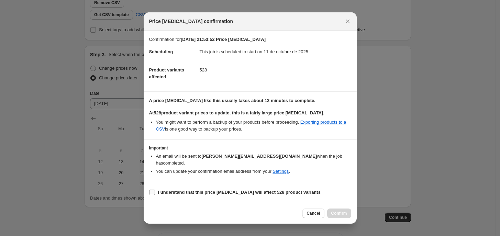 This screenshot has height=236, width=500. I want to click on button: Cancel, so click(313, 213).